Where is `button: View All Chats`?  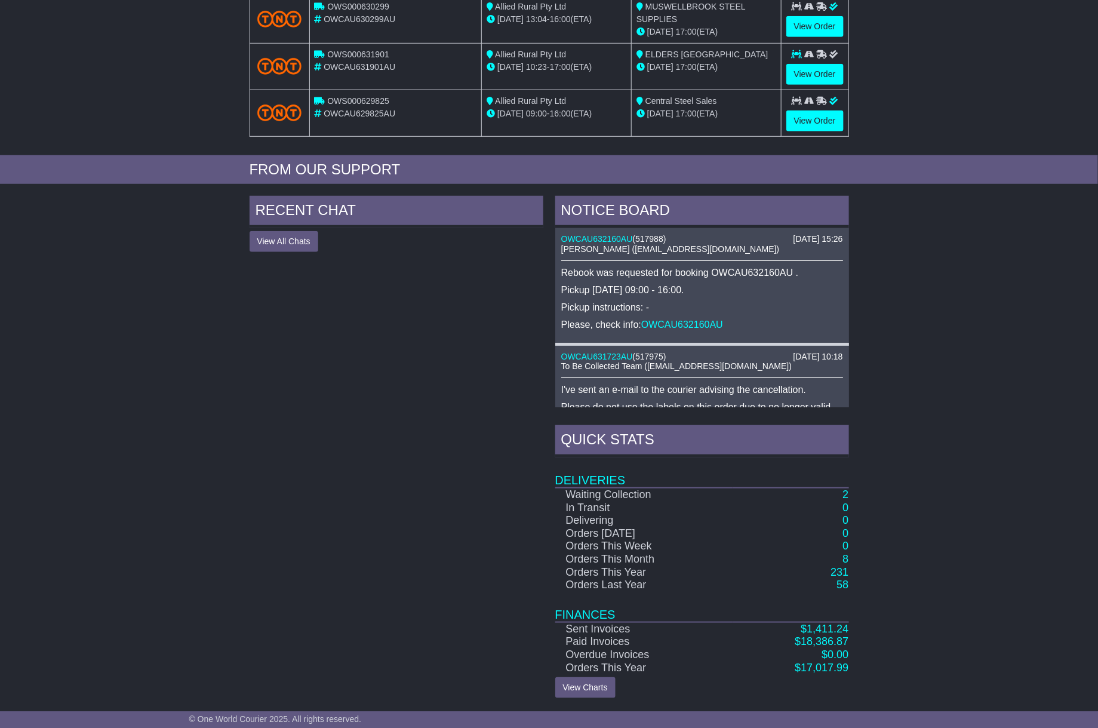 button: View All Chats is located at coordinates (284, 241).